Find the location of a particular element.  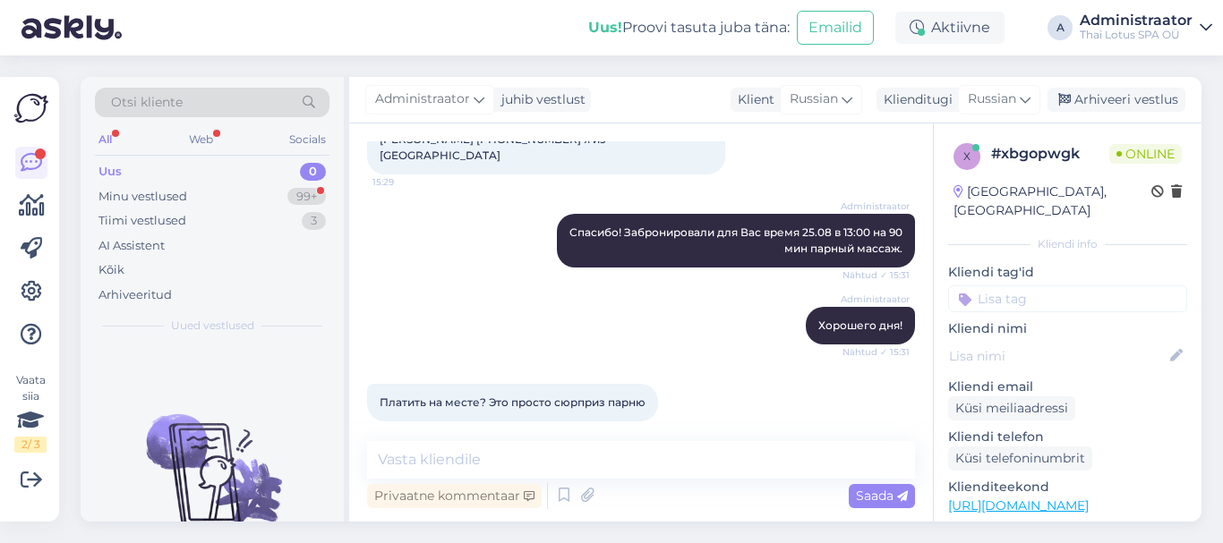

span: 15:32 is located at coordinates (405, 429).